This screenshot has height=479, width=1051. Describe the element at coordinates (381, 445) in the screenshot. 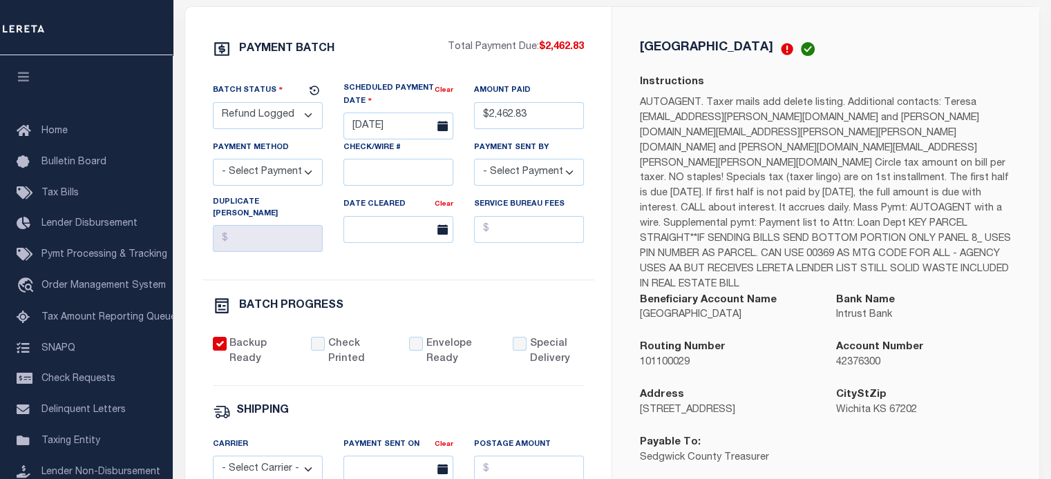

I see `label: Payment Sent On` at that location.